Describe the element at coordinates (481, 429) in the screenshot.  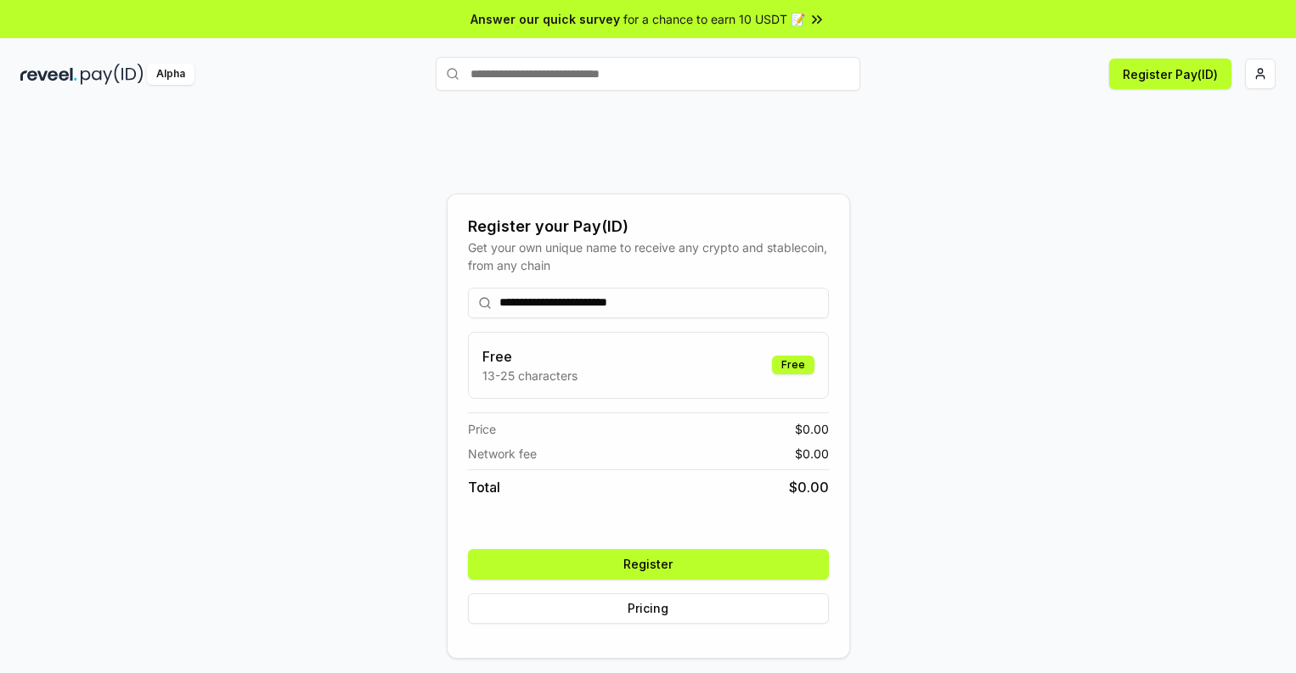
I see `span: Price` at that location.